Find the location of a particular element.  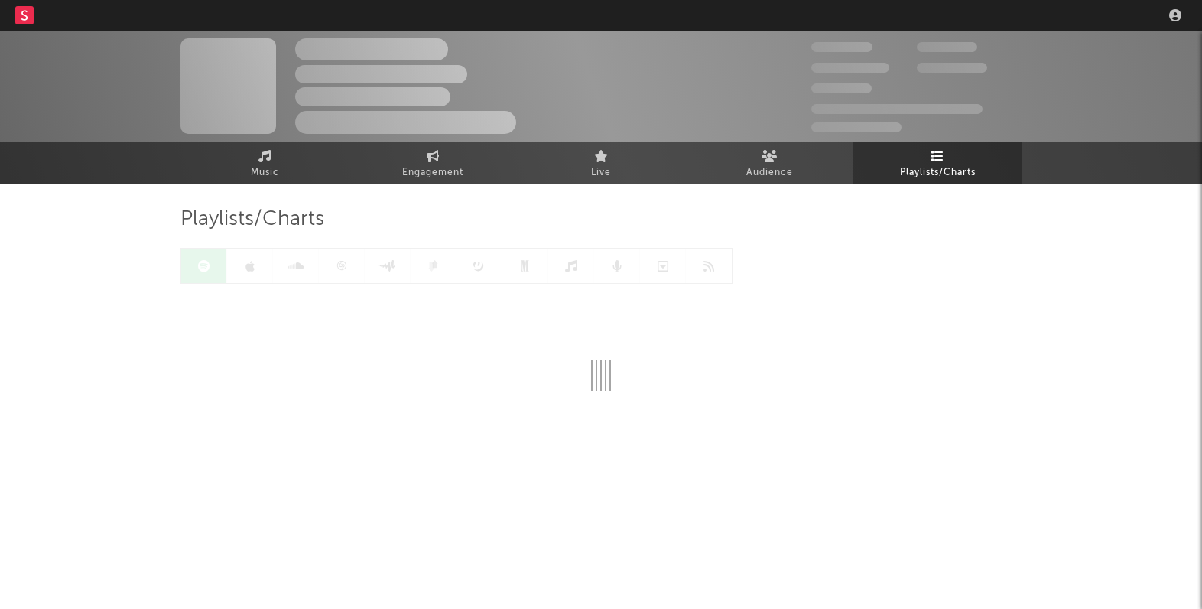

a: Playlists/Charts is located at coordinates (937, 162).